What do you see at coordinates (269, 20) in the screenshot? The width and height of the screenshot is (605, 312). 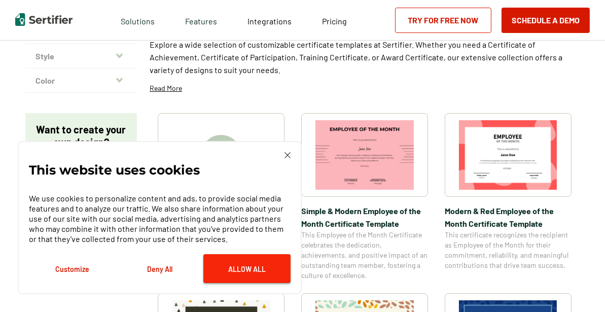 I see `a: Integrations` at bounding box center [269, 20].